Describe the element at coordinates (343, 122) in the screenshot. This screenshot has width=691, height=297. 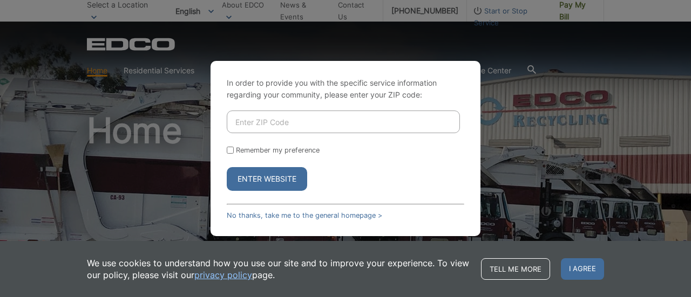
I see `input: Enter ZIP Code` at that location.